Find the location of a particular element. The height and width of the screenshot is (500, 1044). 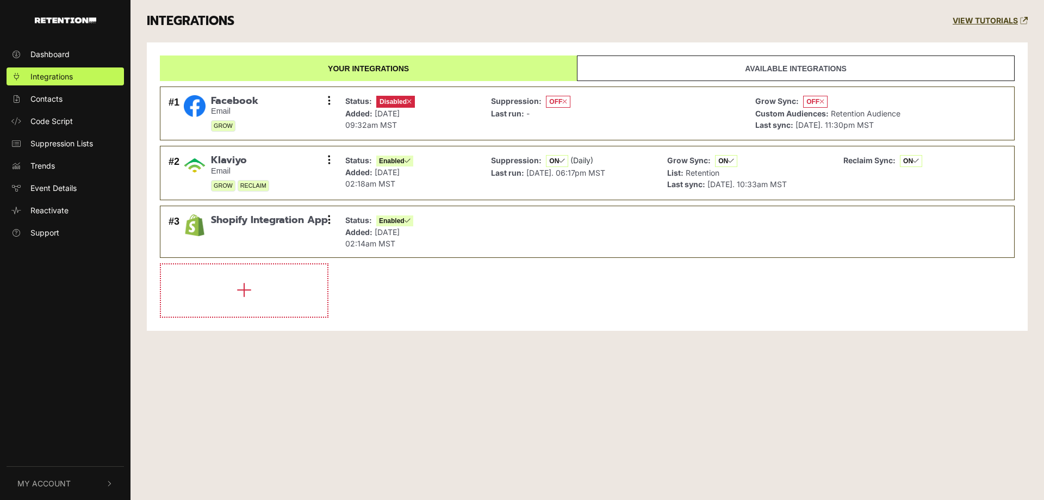

span: Event Details is located at coordinates (53, 188).